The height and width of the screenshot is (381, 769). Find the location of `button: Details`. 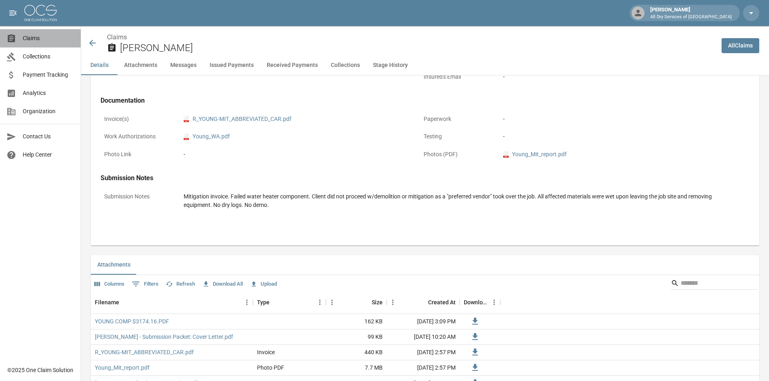

button: Details is located at coordinates (99, 65).